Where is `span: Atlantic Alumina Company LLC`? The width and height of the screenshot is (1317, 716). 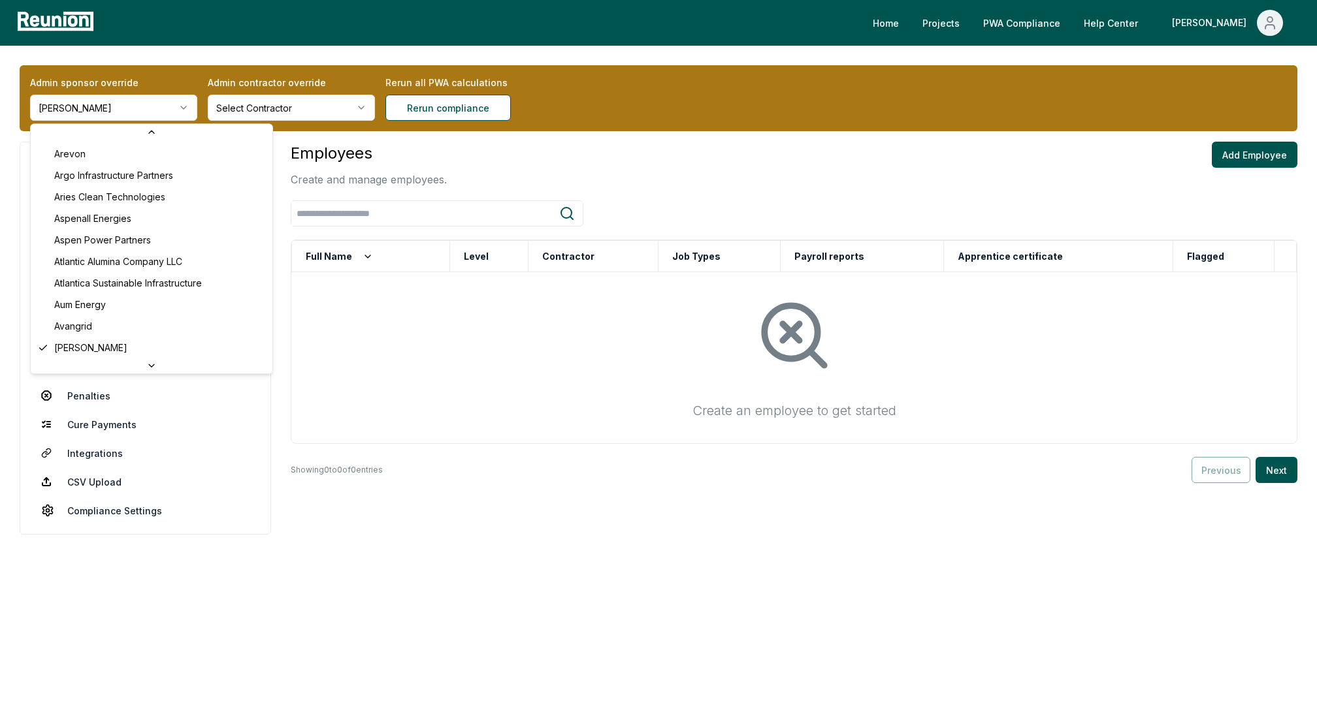
span: Atlantic Alumina Company LLC is located at coordinates (118, 261).